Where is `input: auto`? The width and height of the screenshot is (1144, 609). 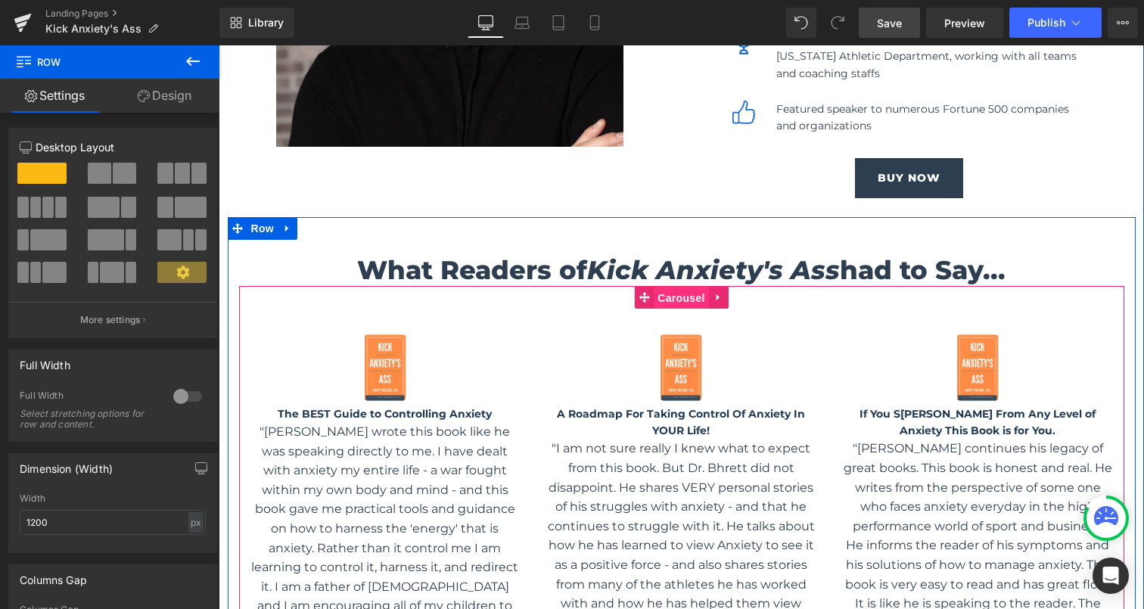 input: auto is located at coordinates (113, 522).